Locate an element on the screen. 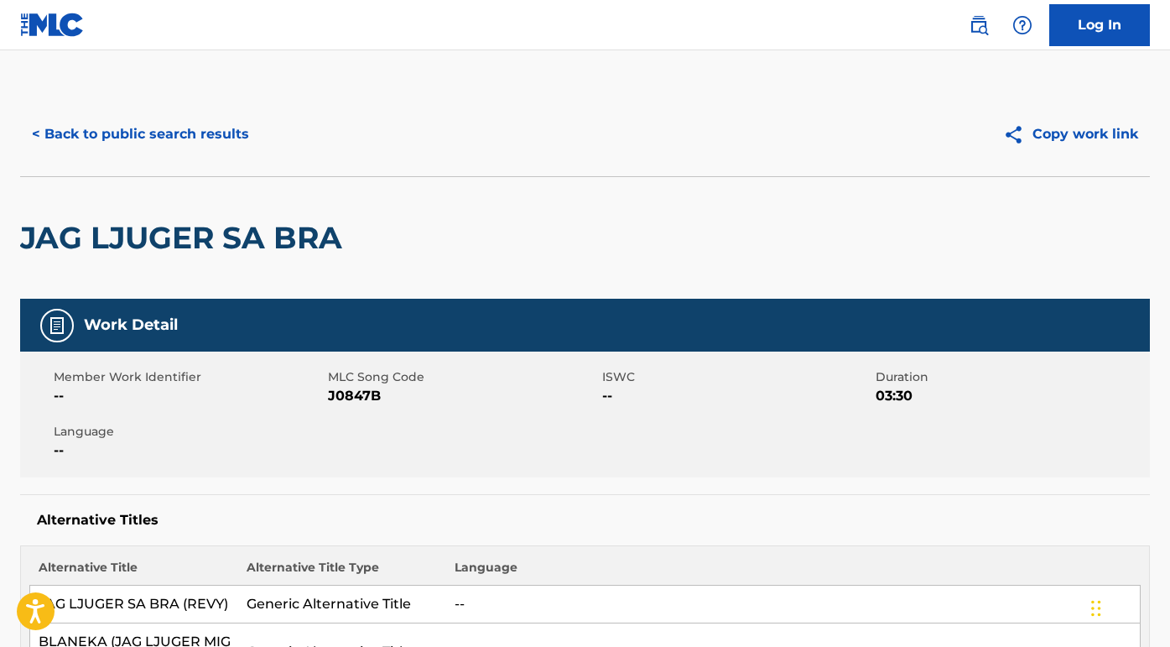 The width and height of the screenshot is (1170, 647). span: 03:30 is located at coordinates (1011, 396).